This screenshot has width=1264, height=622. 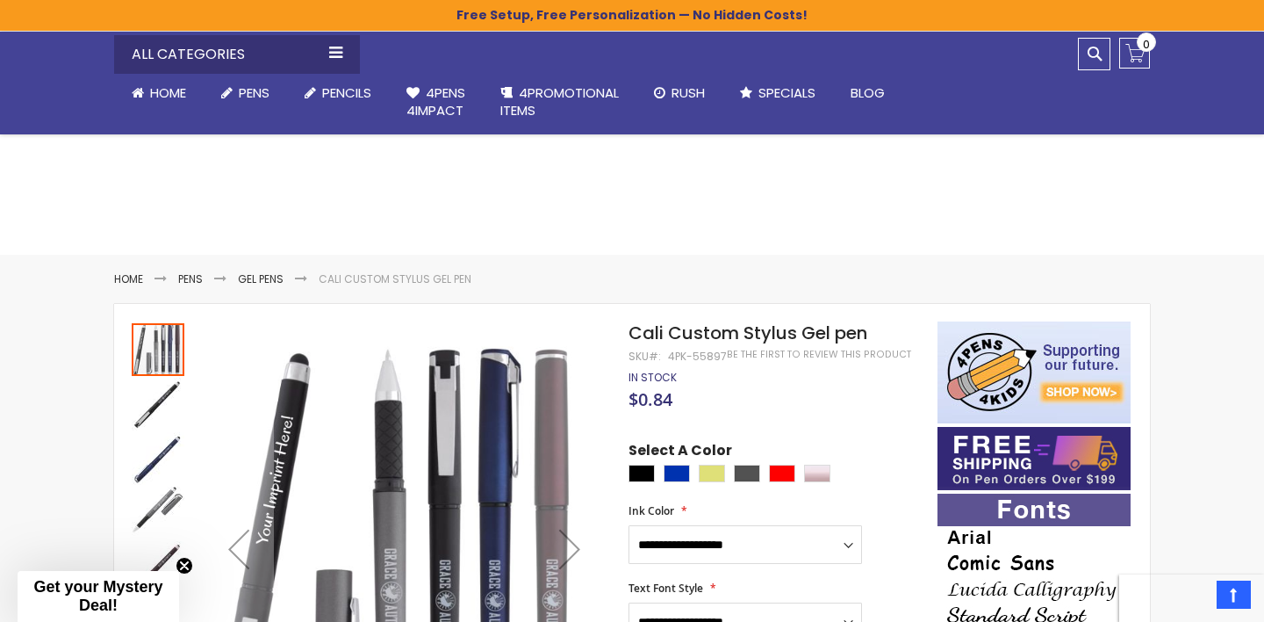 I want to click on a: Gel Pens, so click(x=261, y=278).